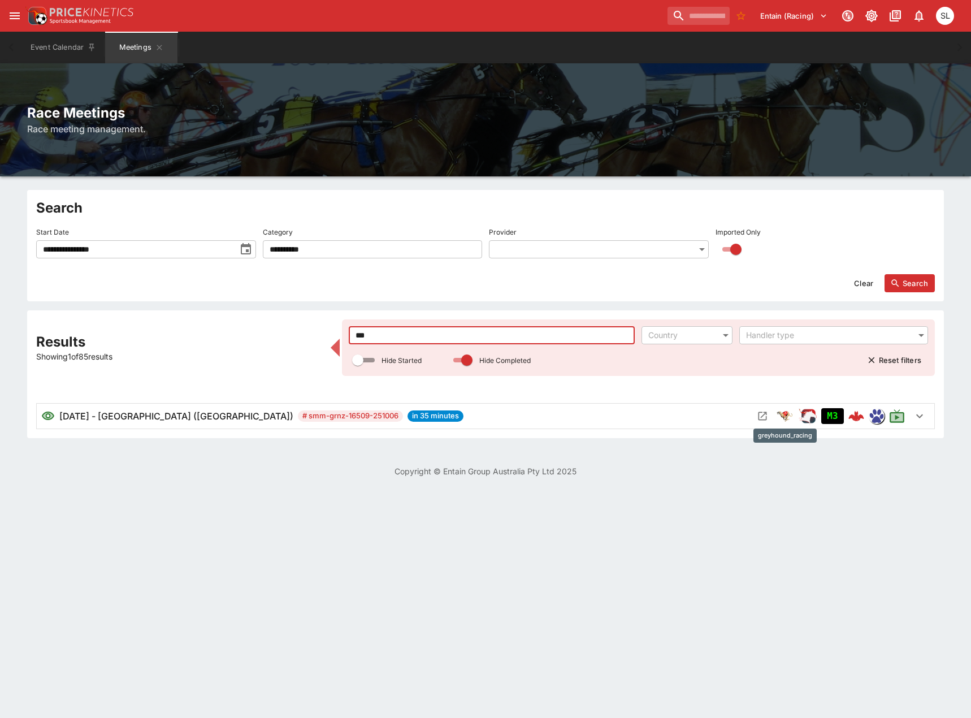 This screenshot has width=971, height=718. I want to click on button: Documentation, so click(895, 16).